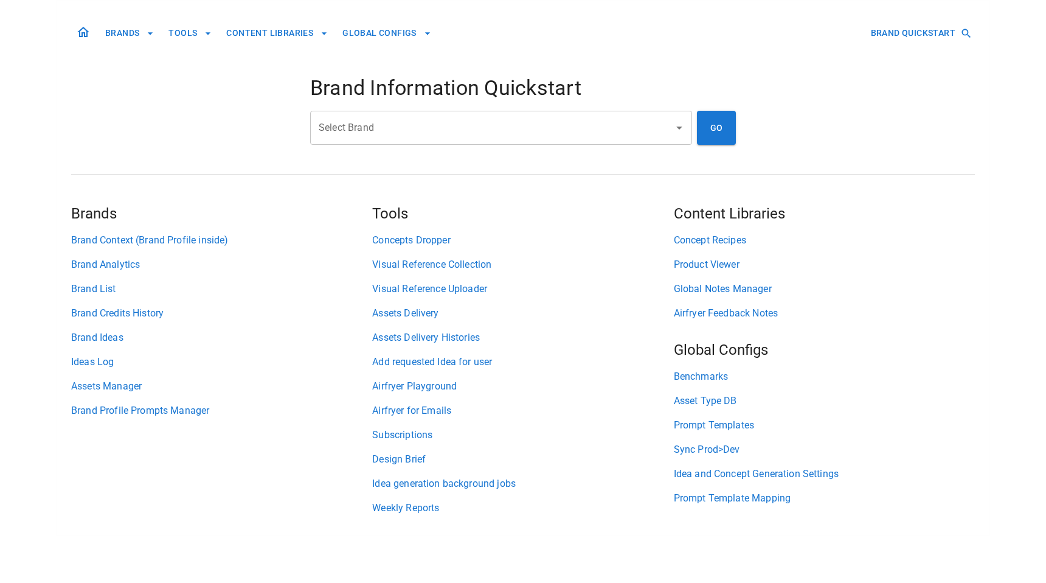 This screenshot has height=583, width=1046. I want to click on button: BRANDS, so click(130, 33).